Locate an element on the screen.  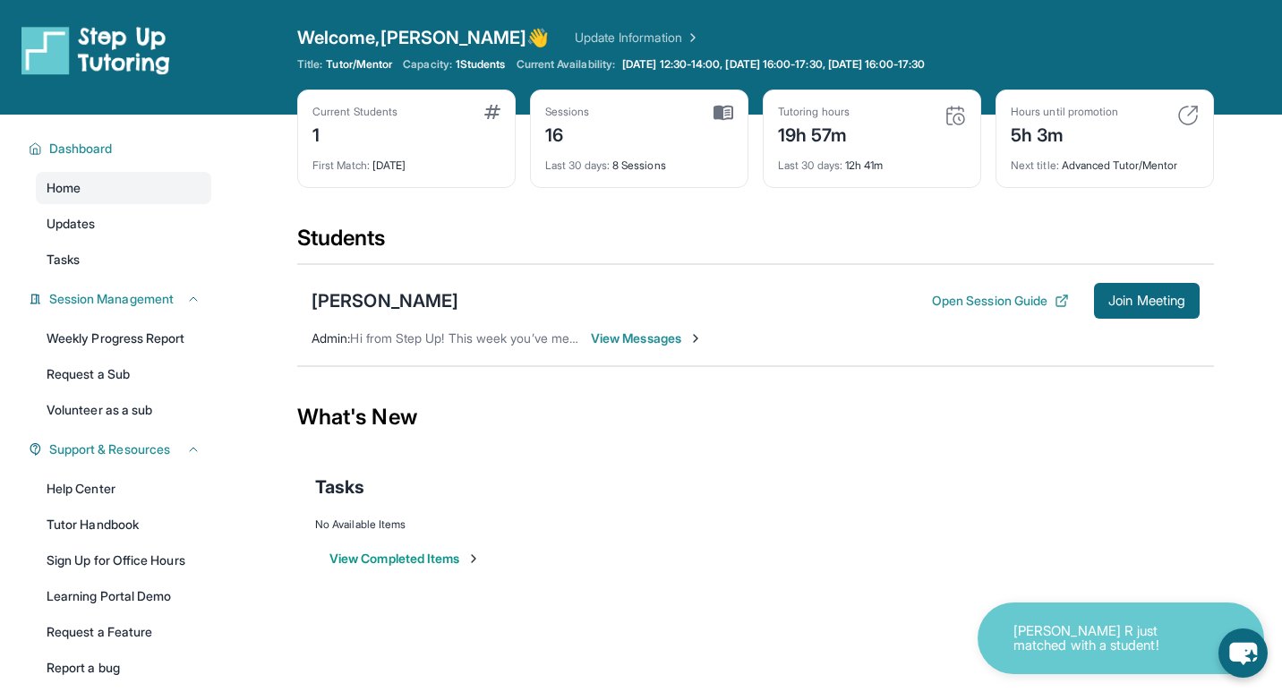
div: 19h 57m is located at coordinates (814, 133).